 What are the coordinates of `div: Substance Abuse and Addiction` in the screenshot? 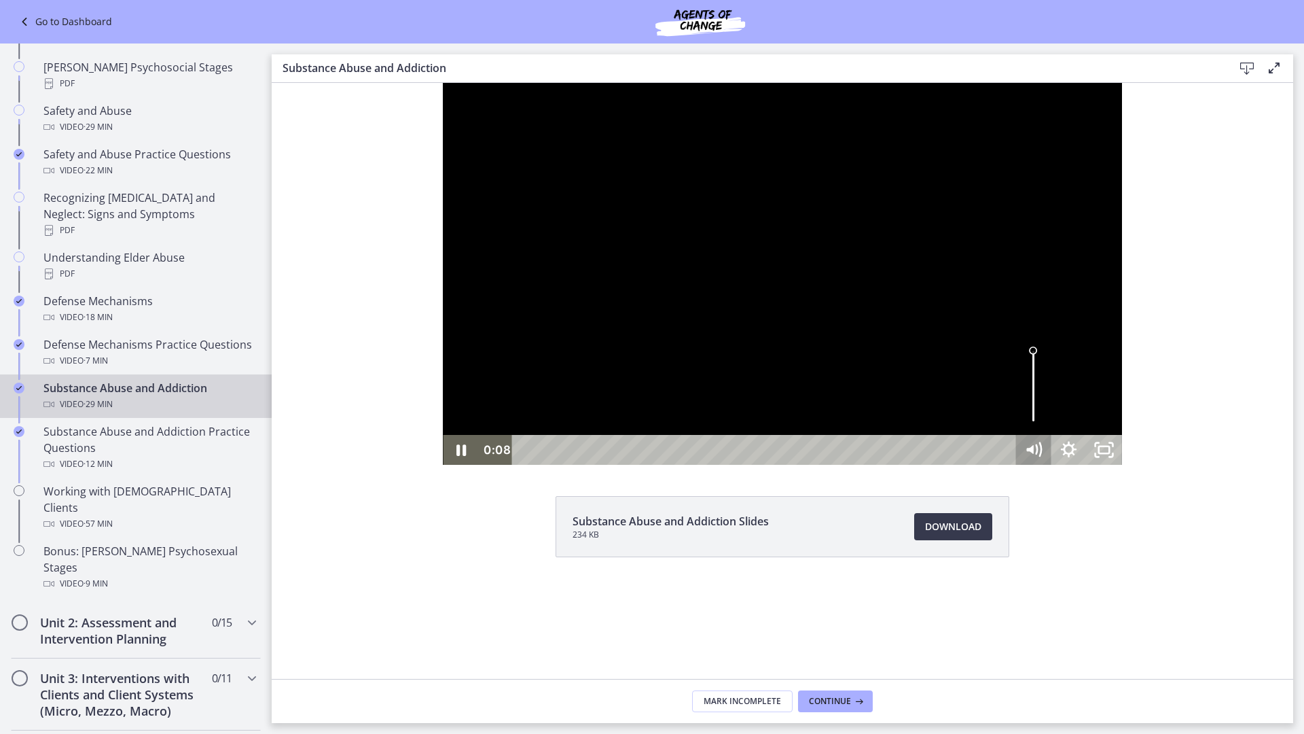 It's located at (149, 396).